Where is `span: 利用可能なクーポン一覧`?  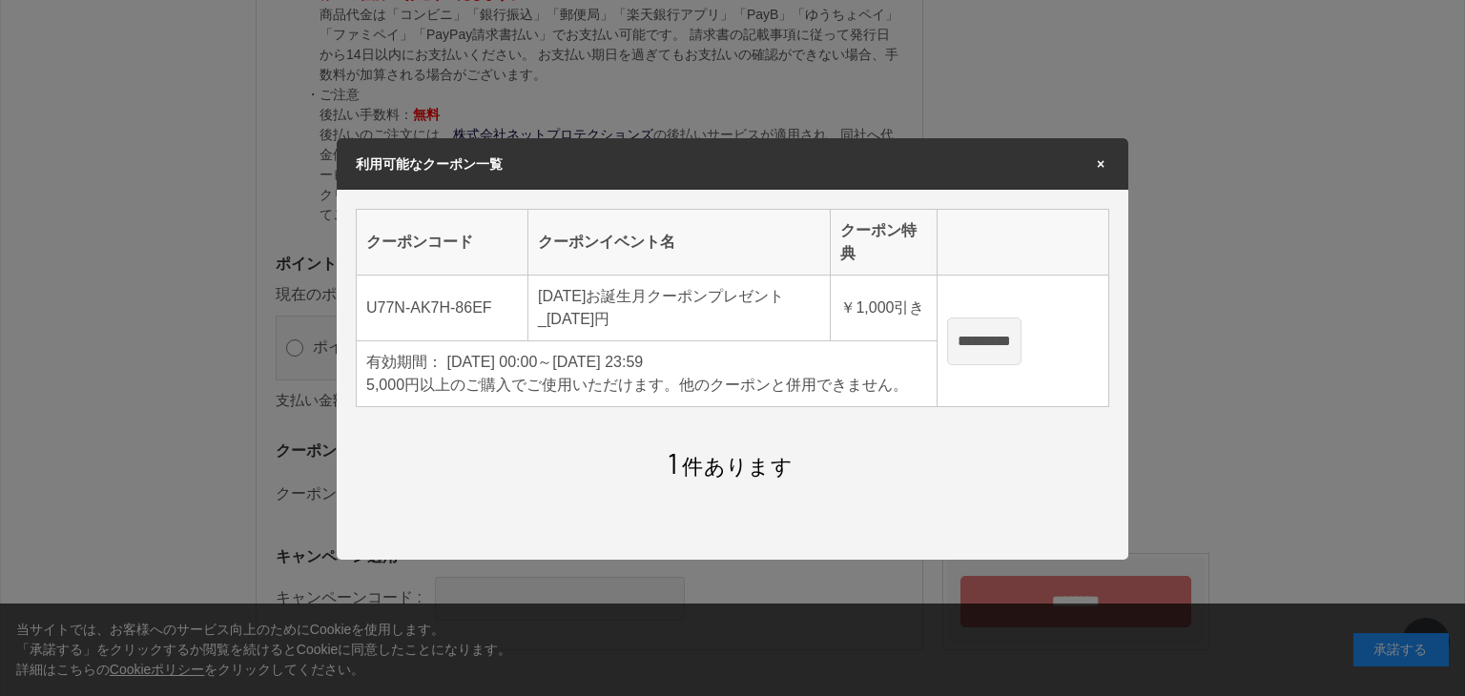 span: 利用可能なクーポン一覧 is located at coordinates (429, 164).